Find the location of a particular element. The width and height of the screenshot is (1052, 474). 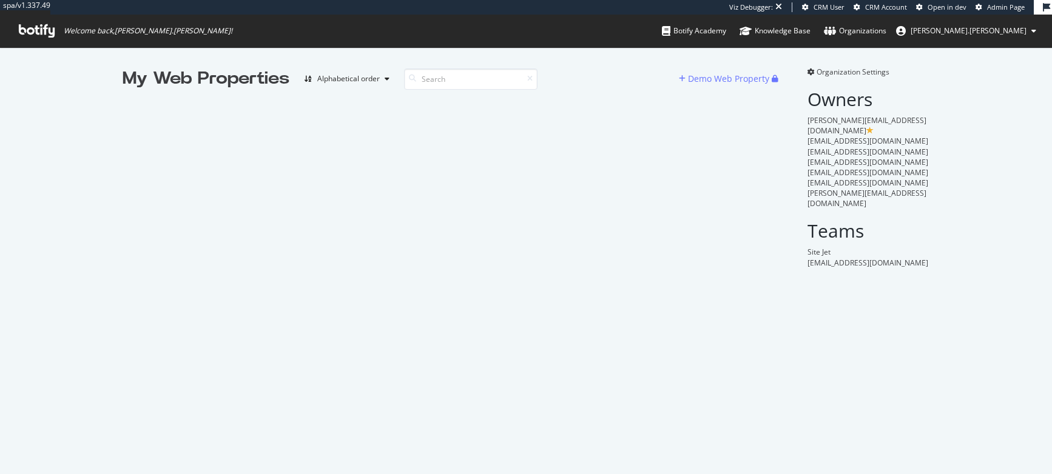

div: Viz Debugger: is located at coordinates (751, 7).